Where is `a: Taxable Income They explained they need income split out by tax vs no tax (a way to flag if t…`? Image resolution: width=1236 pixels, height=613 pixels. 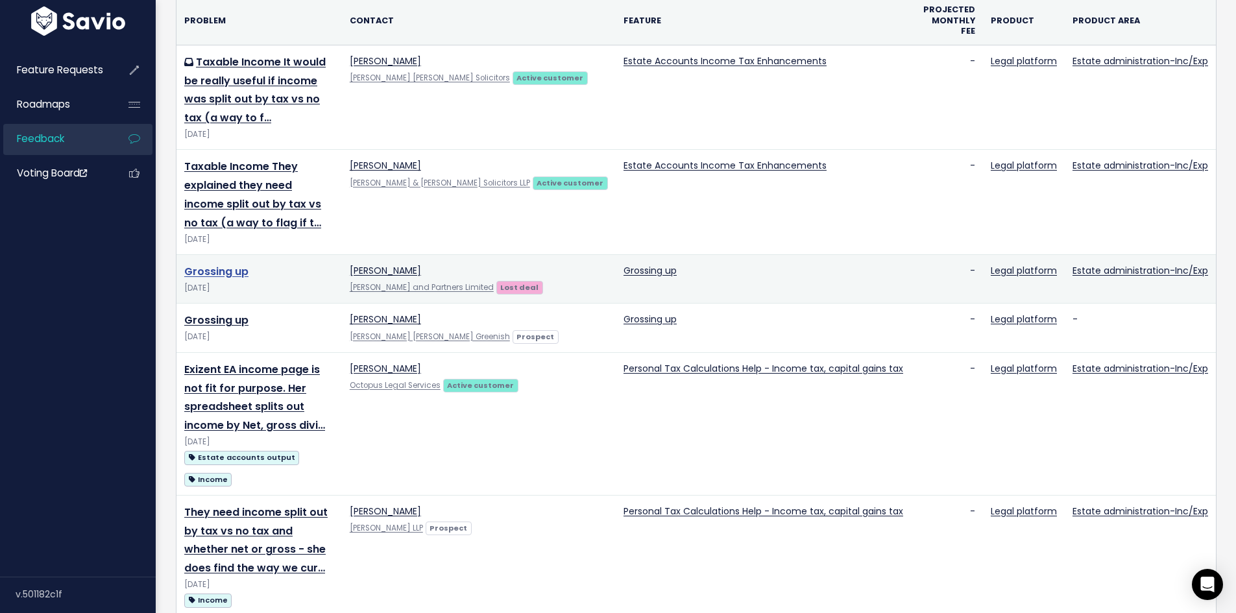 a: Taxable Income They explained they need income split out by tax vs no tax (a way to flag if t… is located at coordinates (252, 194).